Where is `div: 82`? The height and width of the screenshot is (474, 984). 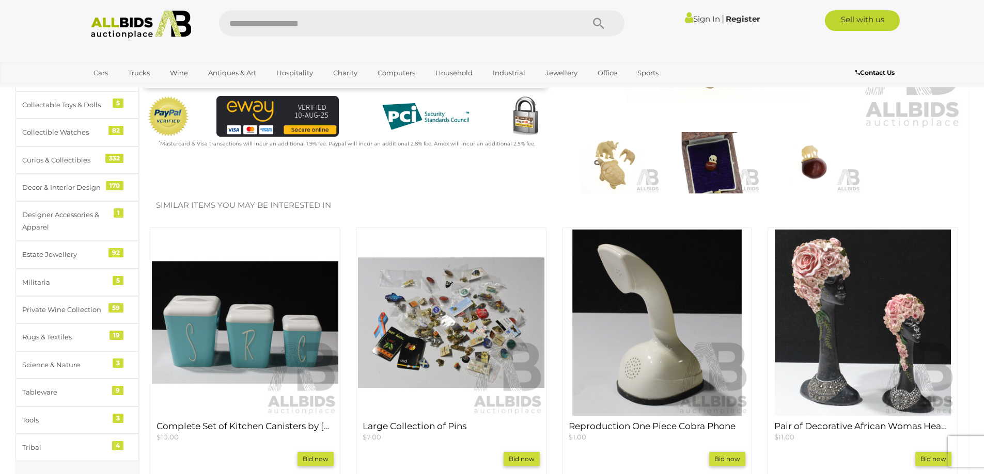
div: 82 is located at coordinates (116, 131).